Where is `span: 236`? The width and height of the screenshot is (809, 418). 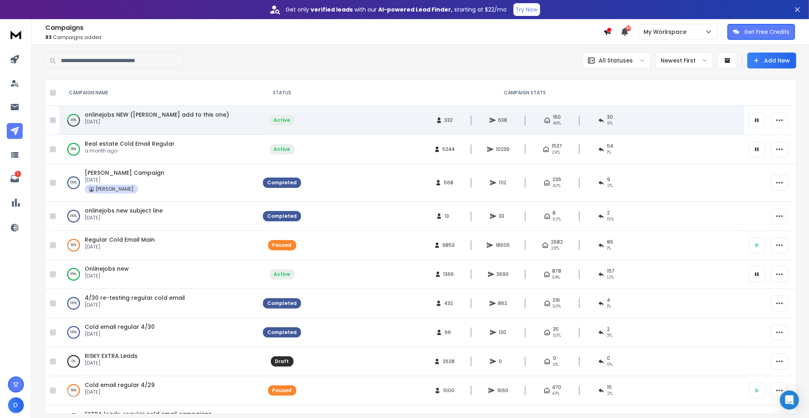
span: 236 is located at coordinates (557, 179).